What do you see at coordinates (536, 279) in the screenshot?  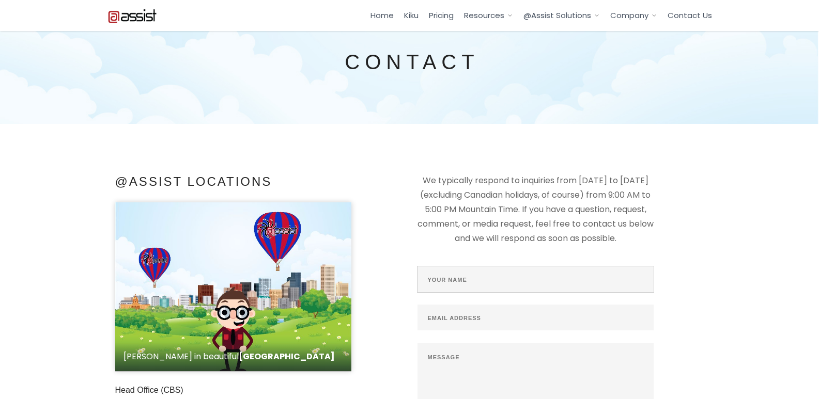 I see `input: Your Name` at bounding box center [536, 279].